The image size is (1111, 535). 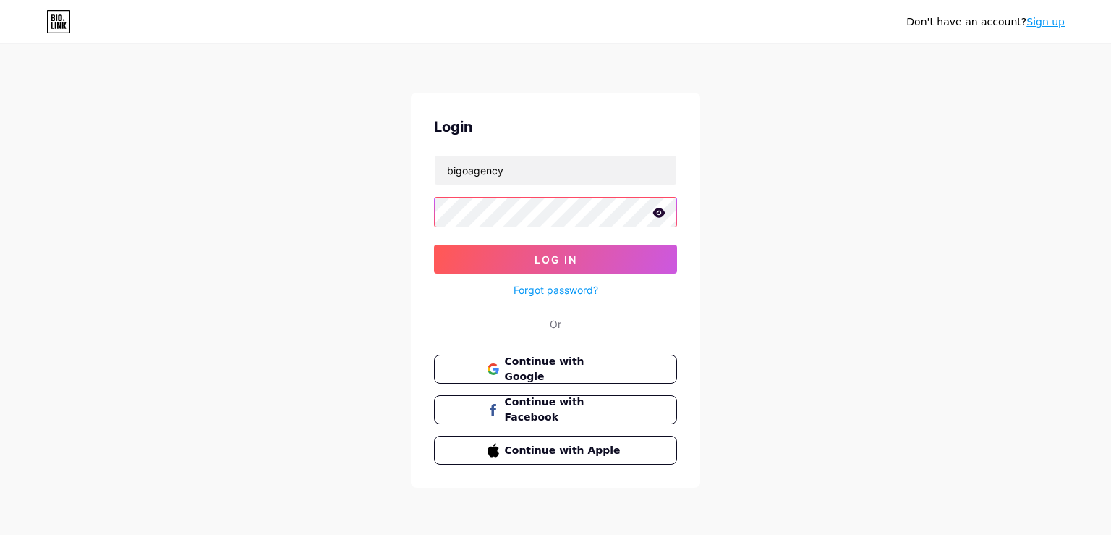 What do you see at coordinates (556, 369) in the screenshot?
I see `a: Continue with Google` at bounding box center [556, 369].